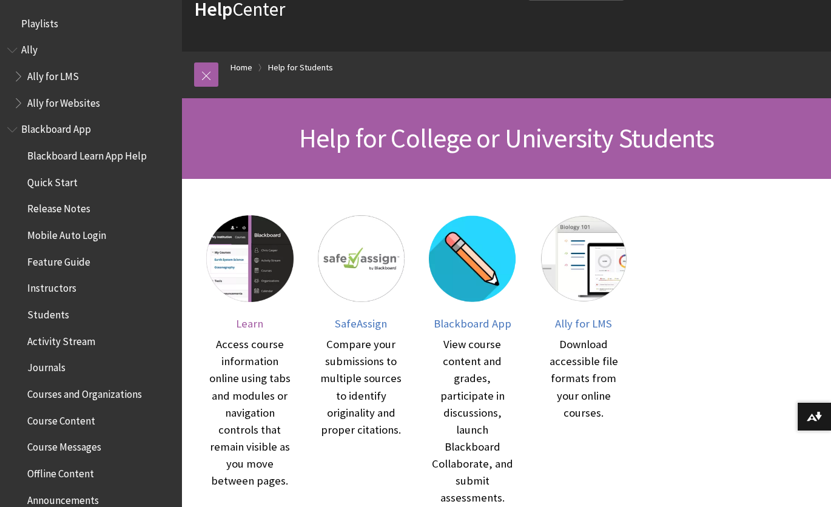 The image size is (831, 507). I want to click on span: Release Notes, so click(59, 207).